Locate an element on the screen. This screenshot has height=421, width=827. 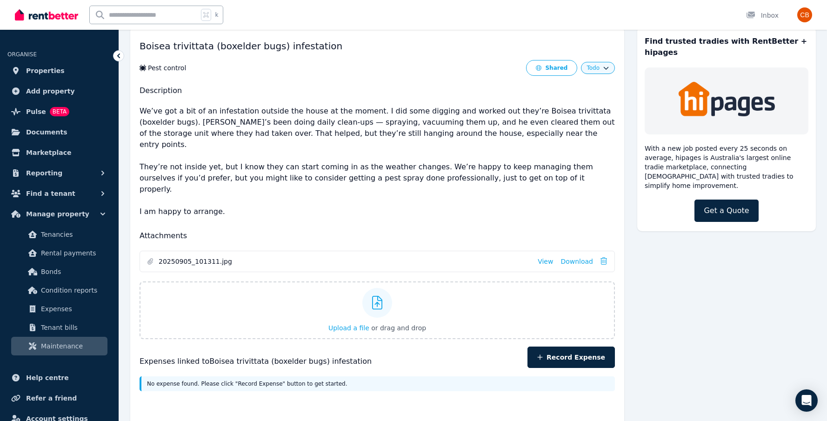
button: Record Expense is located at coordinates (571, 357).